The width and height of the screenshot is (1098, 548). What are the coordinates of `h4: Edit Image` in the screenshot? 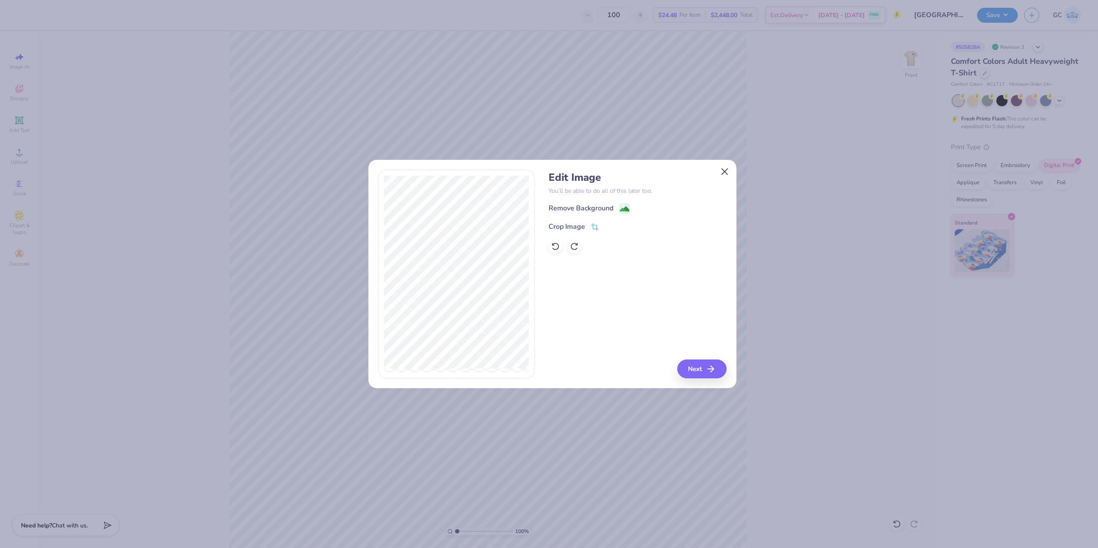 It's located at (637, 178).